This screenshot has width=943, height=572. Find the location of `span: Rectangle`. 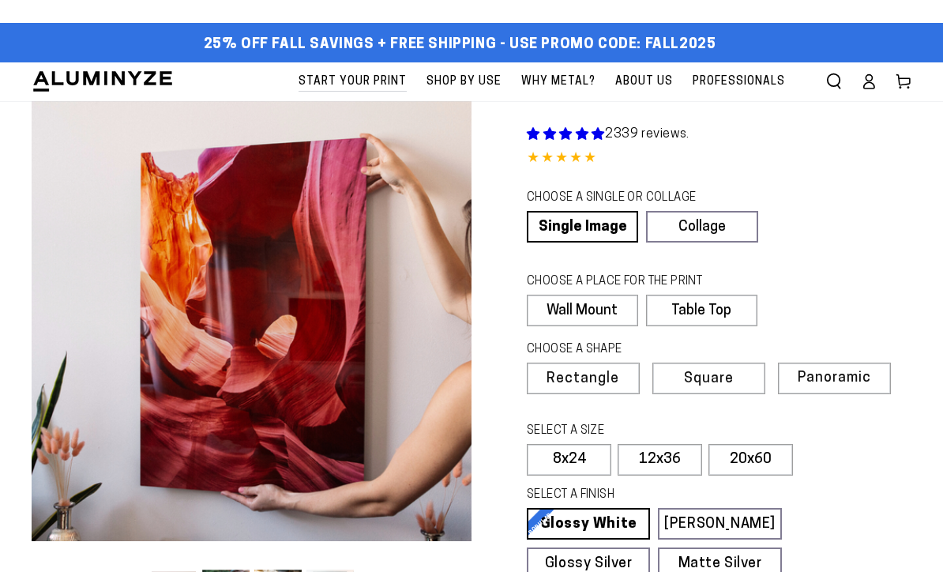

span: Rectangle is located at coordinates (583, 379).